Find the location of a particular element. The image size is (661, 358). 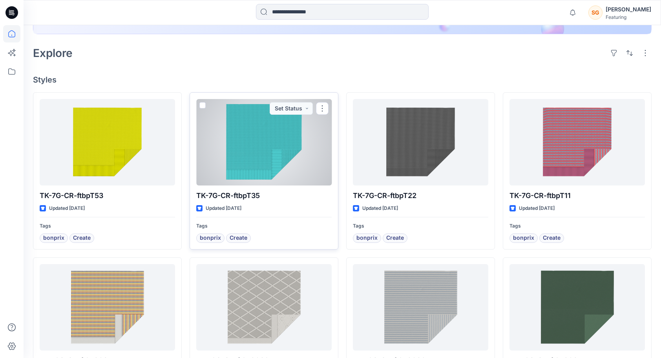

h4: Styles is located at coordinates (342, 80).